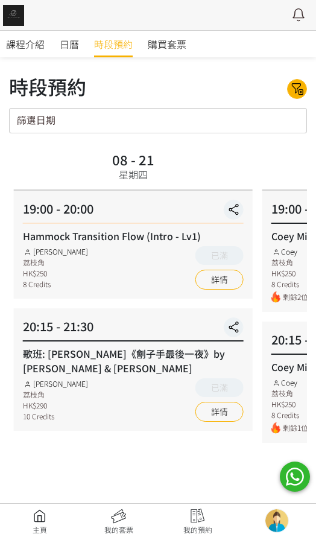 Image resolution: width=316 pixels, height=540 pixels. I want to click on div: 20:15 - 21:30, so click(133, 329).